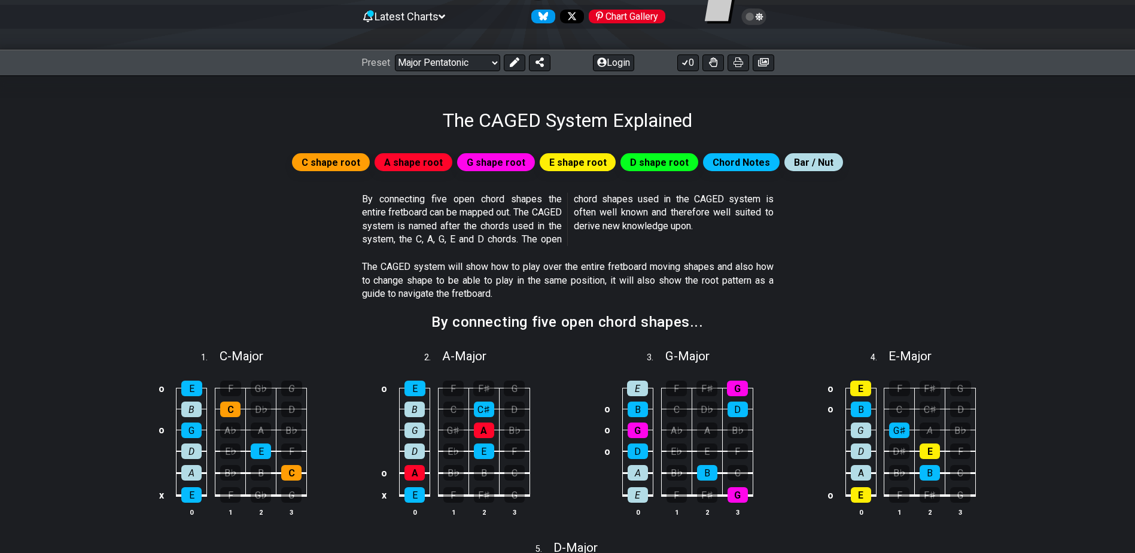 This screenshot has width=1135, height=553. I want to click on button: 0, so click(688, 63).